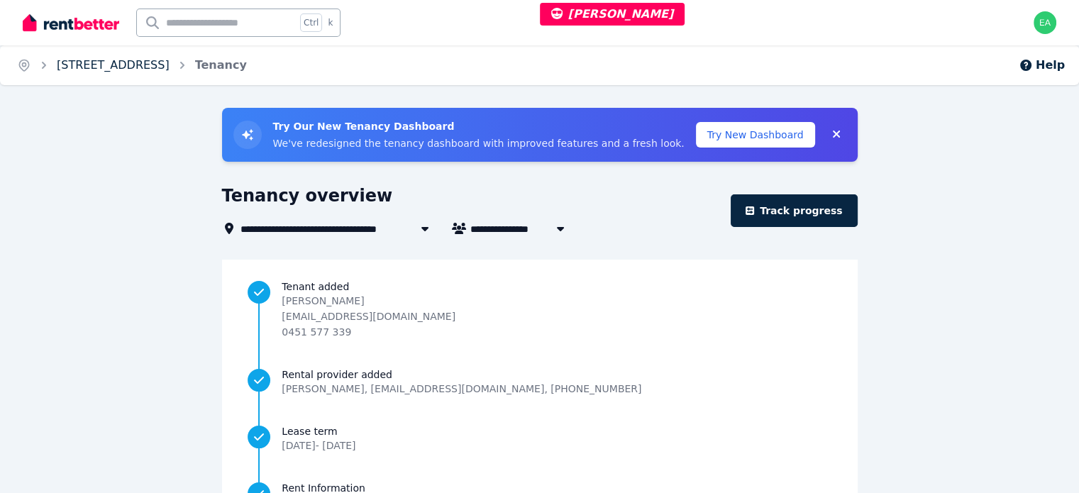  What do you see at coordinates (479, 143) in the screenshot?
I see `p: We've redesigned the tenancy dashboard with improved features and a fresh look.` at bounding box center [479, 143].